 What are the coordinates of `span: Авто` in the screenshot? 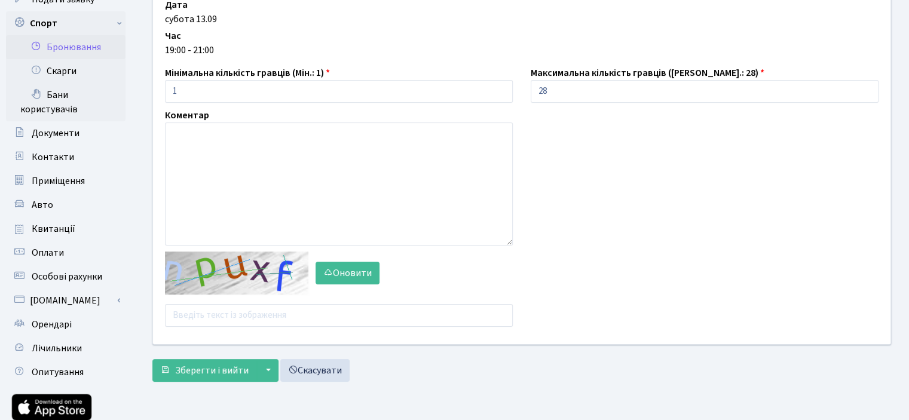 It's located at (42, 205).